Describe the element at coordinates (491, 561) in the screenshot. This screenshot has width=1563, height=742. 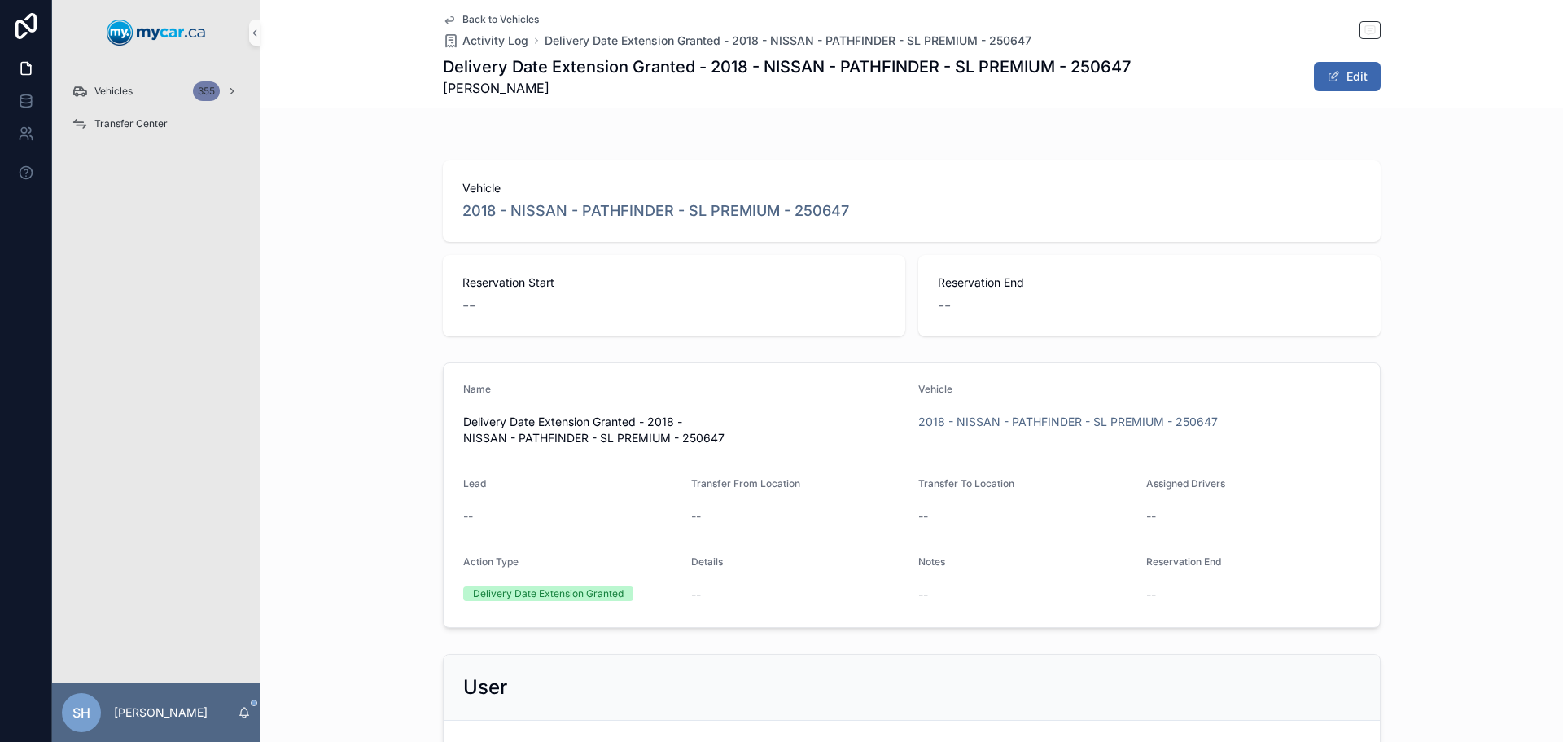
I see `span: Action Type` at that location.